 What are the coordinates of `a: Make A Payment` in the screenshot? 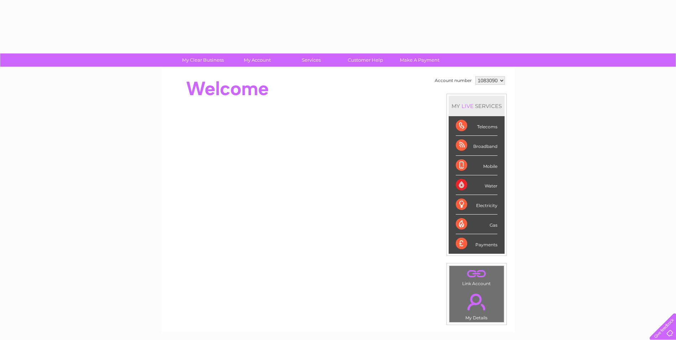 It's located at (420, 60).